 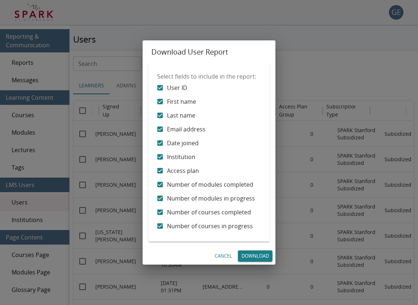 What do you see at coordinates (181, 115) in the screenshot?
I see `span: Last name` at bounding box center [181, 115].